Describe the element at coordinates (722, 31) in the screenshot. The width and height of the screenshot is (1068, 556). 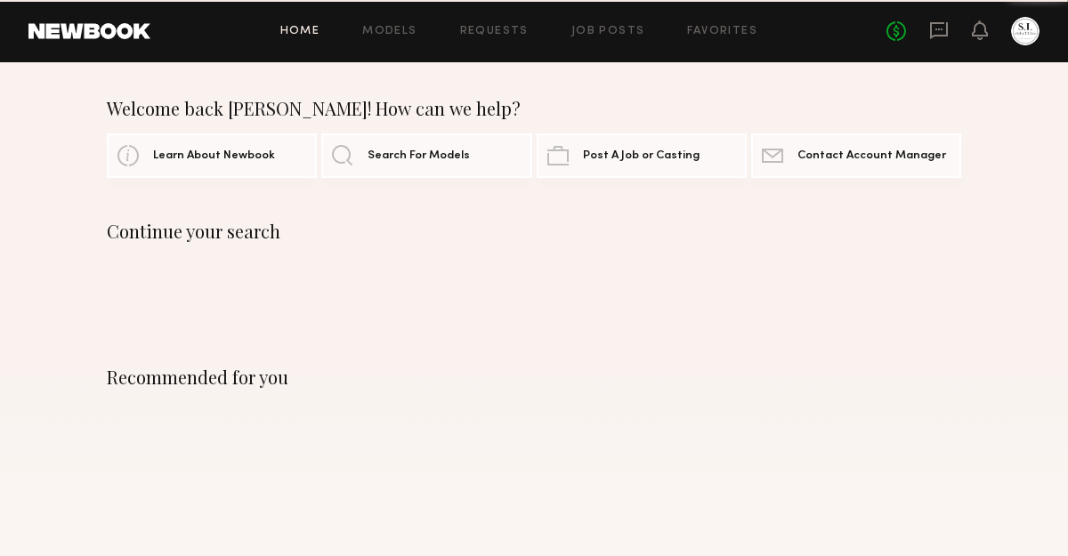
I see `a: Favorites` at that location.